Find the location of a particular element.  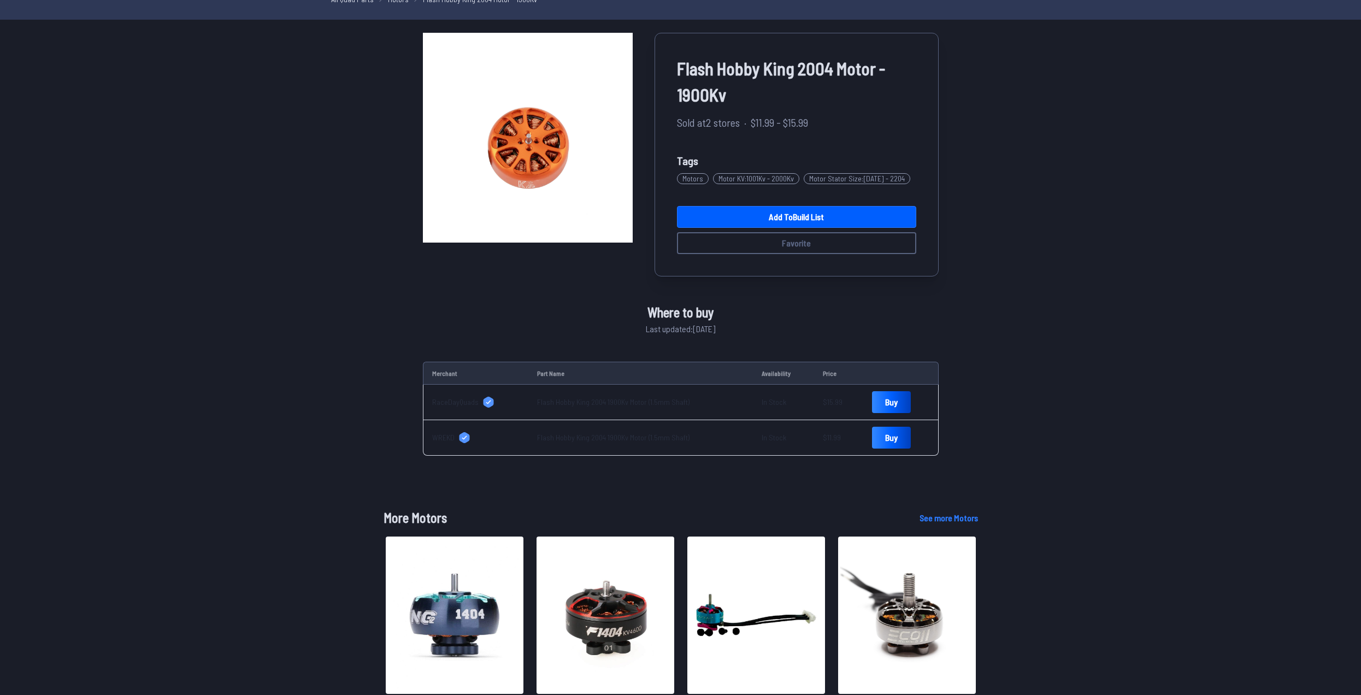

span: Tags is located at coordinates (687, 161).